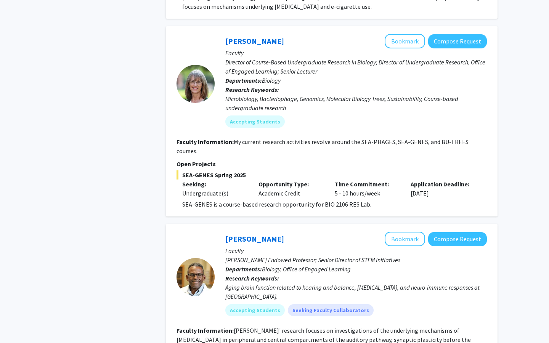 This screenshot has height=343, width=549. I want to click on p: SEA-GENES is a course-based research opportunity for BIO 2106 RES Lab., so click(334, 204).